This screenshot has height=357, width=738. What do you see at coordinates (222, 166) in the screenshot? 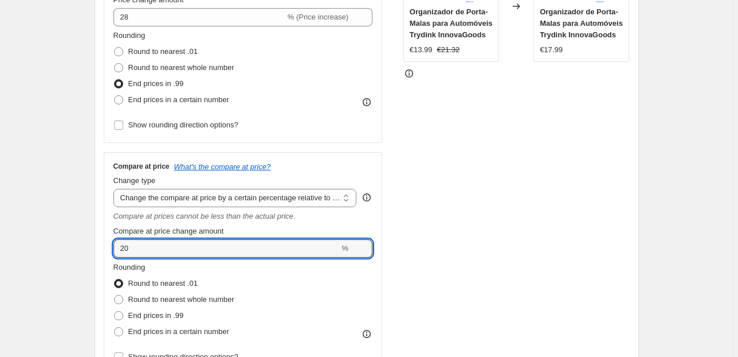
I see `i: What's the compare at price?` at bounding box center [222, 166].